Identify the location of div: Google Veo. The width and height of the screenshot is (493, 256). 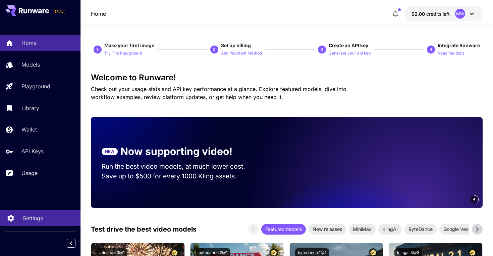
(456, 230).